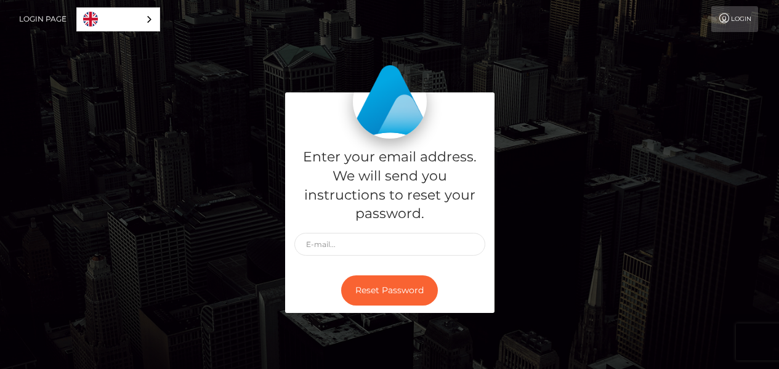 Image resolution: width=779 pixels, height=369 pixels. I want to click on img: MassPay Login, so click(390, 102).